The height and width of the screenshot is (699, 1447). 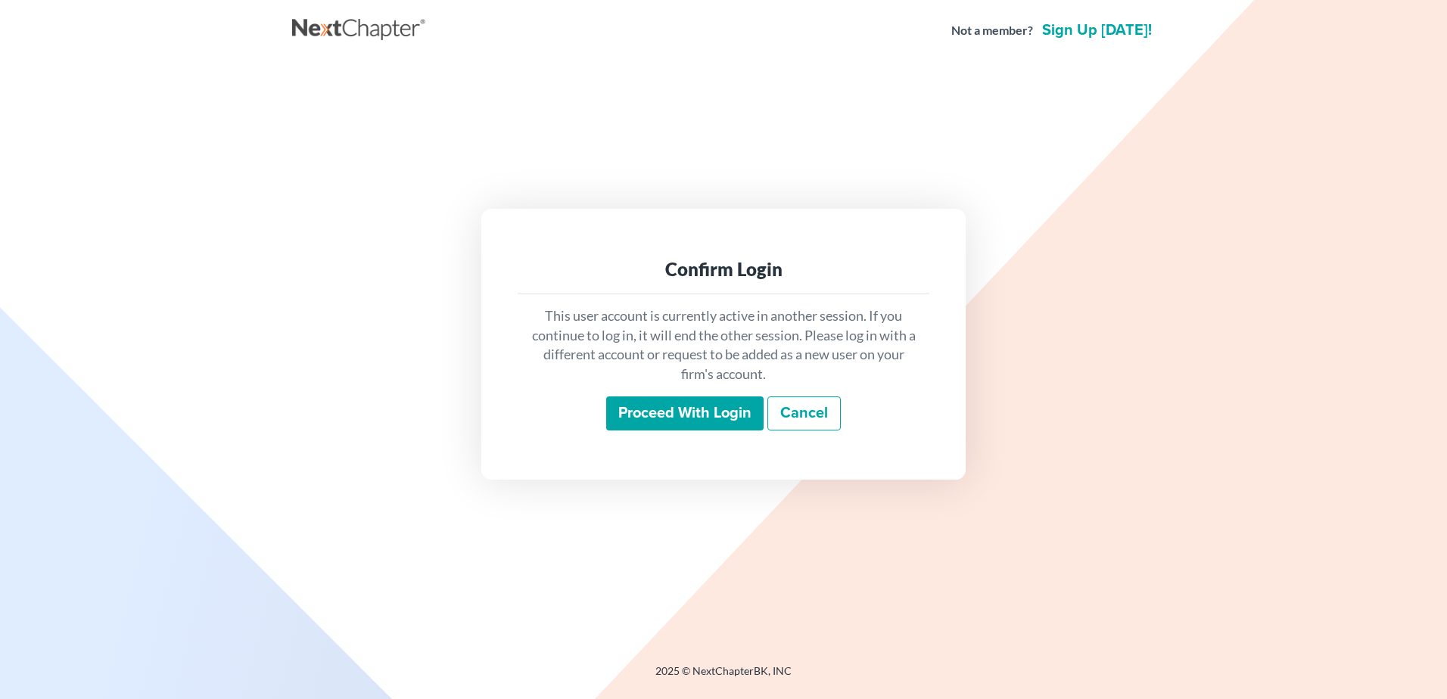 I want to click on a: Cancel, so click(x=803, y=414).